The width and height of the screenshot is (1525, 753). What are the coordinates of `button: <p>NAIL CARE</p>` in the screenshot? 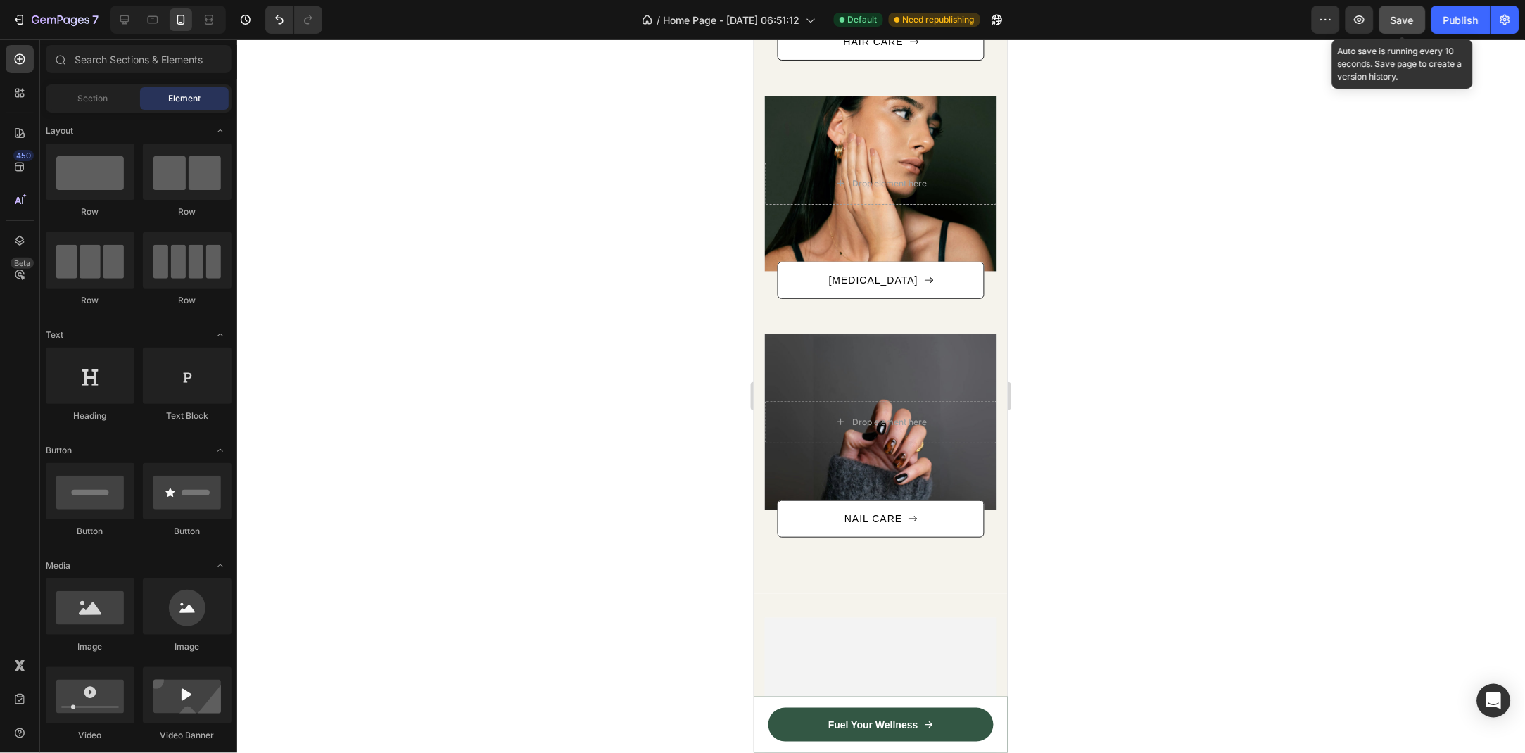 It's located at (127, 479).